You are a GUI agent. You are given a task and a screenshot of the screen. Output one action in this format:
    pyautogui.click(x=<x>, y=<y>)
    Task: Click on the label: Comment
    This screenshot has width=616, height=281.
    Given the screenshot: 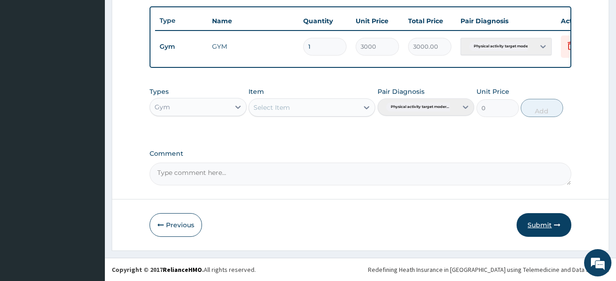 What is the action you would take?
    pyautogui.click(x=361, y=154)
    